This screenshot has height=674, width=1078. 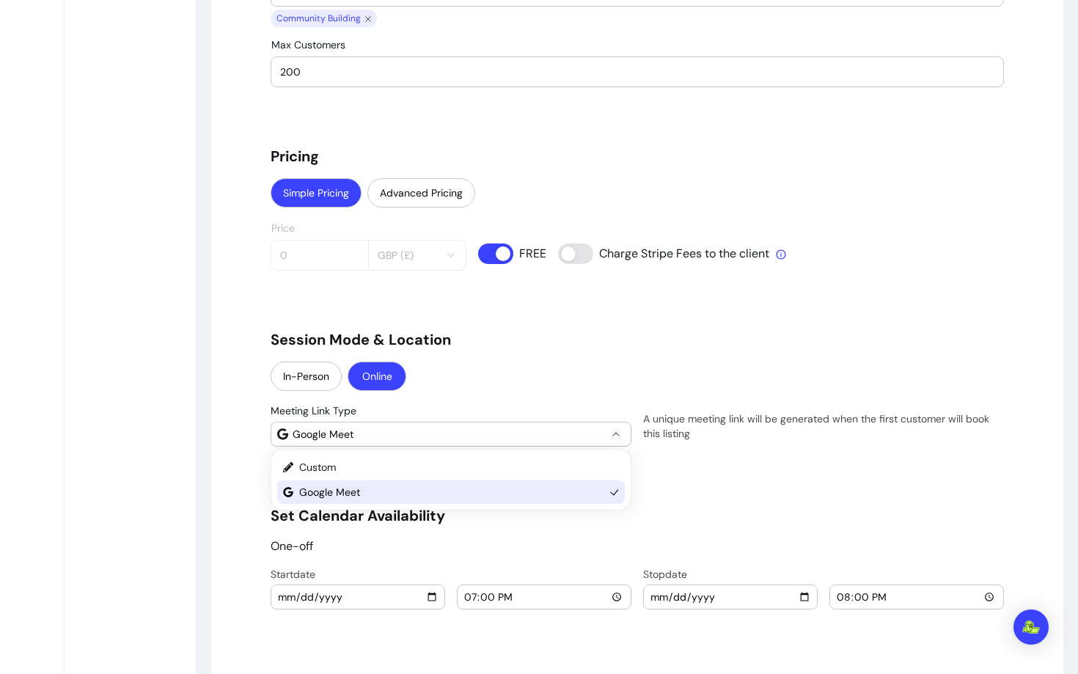 What do you see at coordinates (377, 376) in the screenshot?
I see `button: Online` at bounding box center [377, 376].